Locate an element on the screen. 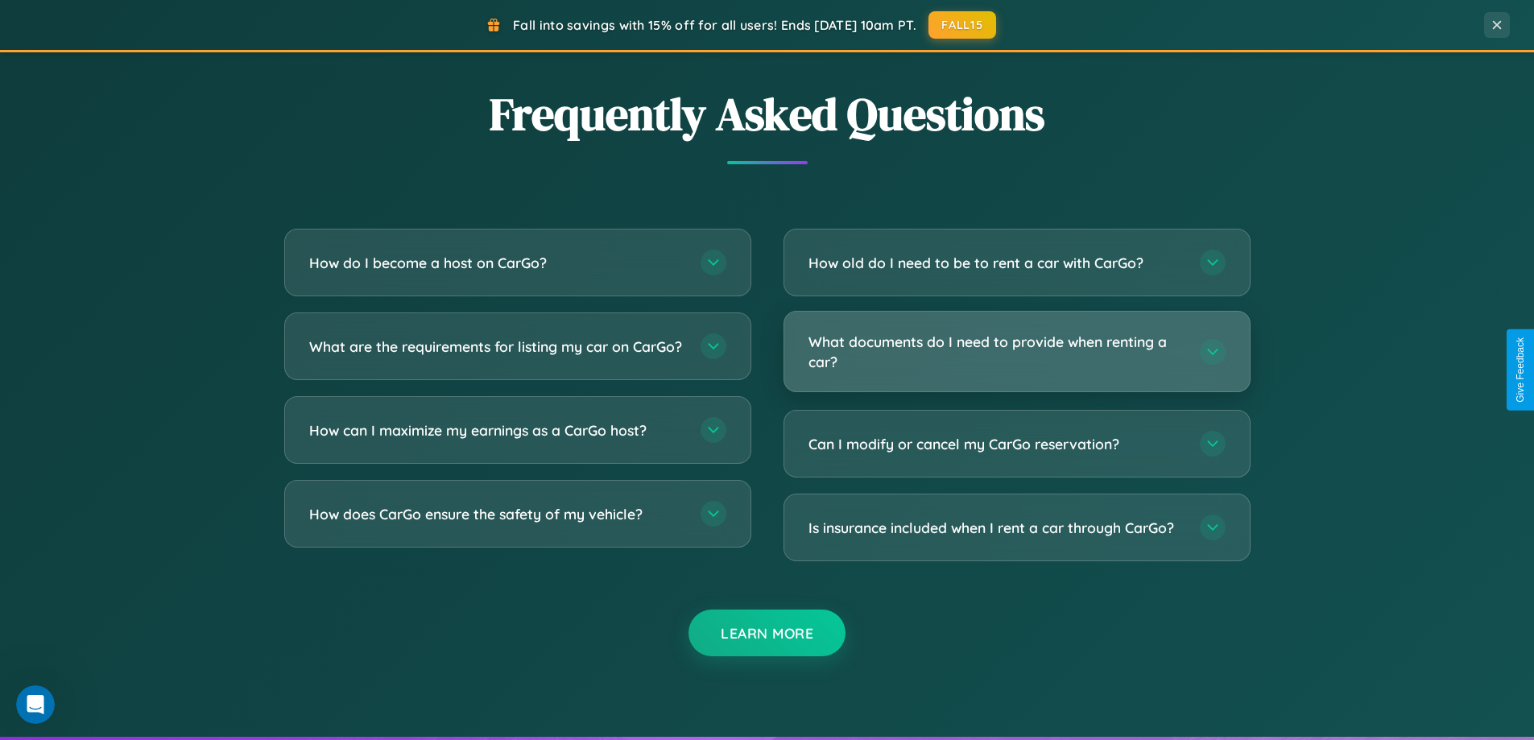 Image resolution: width=1534 pixels, height=740 pixels. h2: Frequently Asked Questions is located at coordinates (767, 114).